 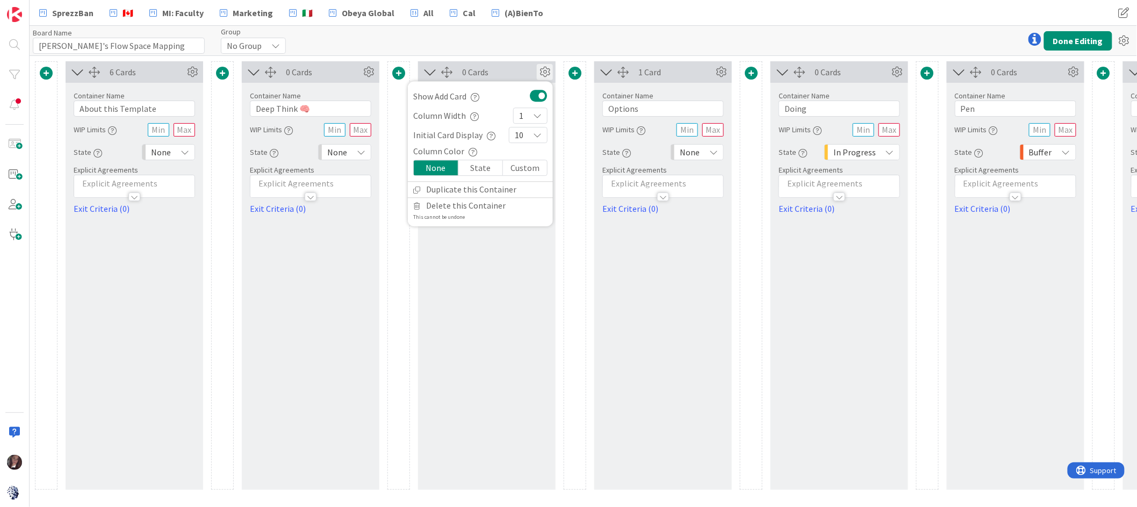 What do you see at coordinates (480, 189) in the screenshot?
I see `a: Duplicate this Container` at bounding box center [480, 189].